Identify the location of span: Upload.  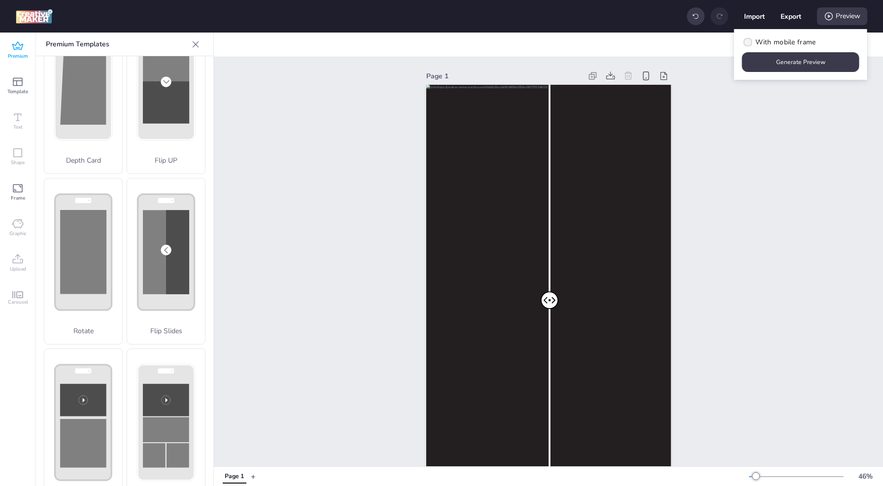
(18, 269).